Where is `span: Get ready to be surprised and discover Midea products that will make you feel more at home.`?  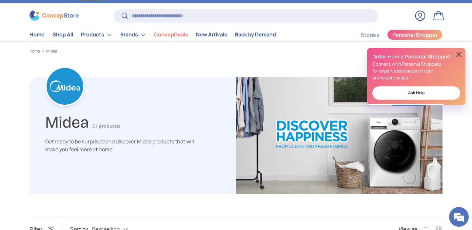
span: Get ready to be surprised and discover Midea products that will make you feel more at home. is located at coordinates (120, 145).